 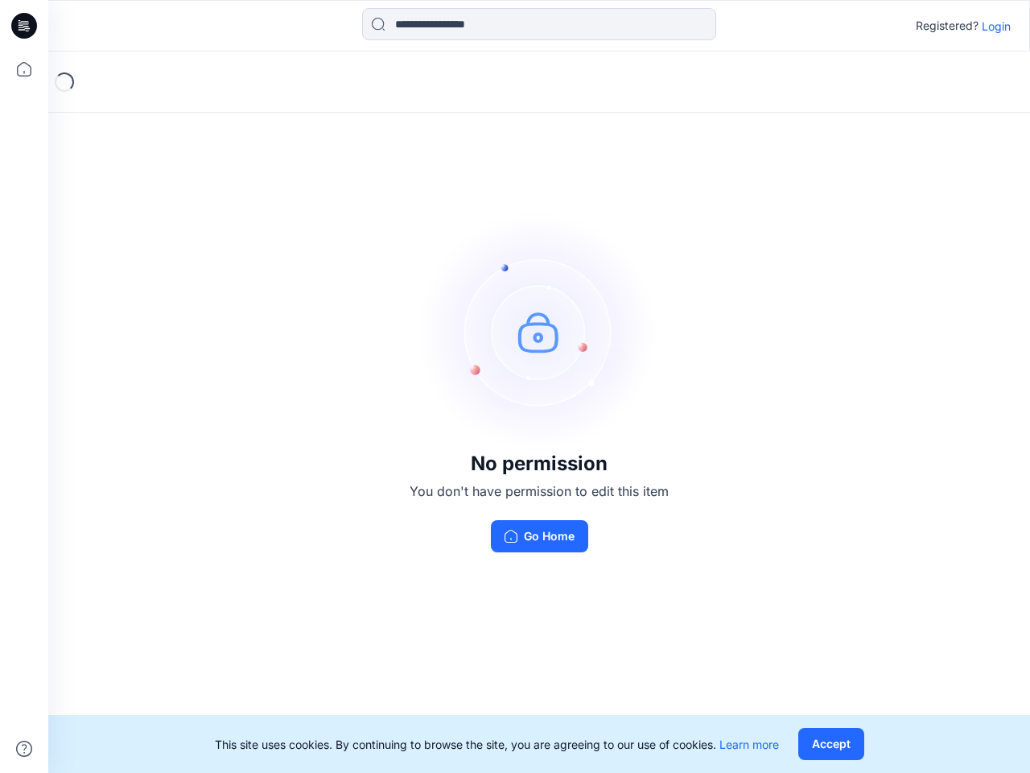 What do you see at coordinates (539, 536) in the screenshot?
I see `button: Go Home` at bounding box center [539, 536].